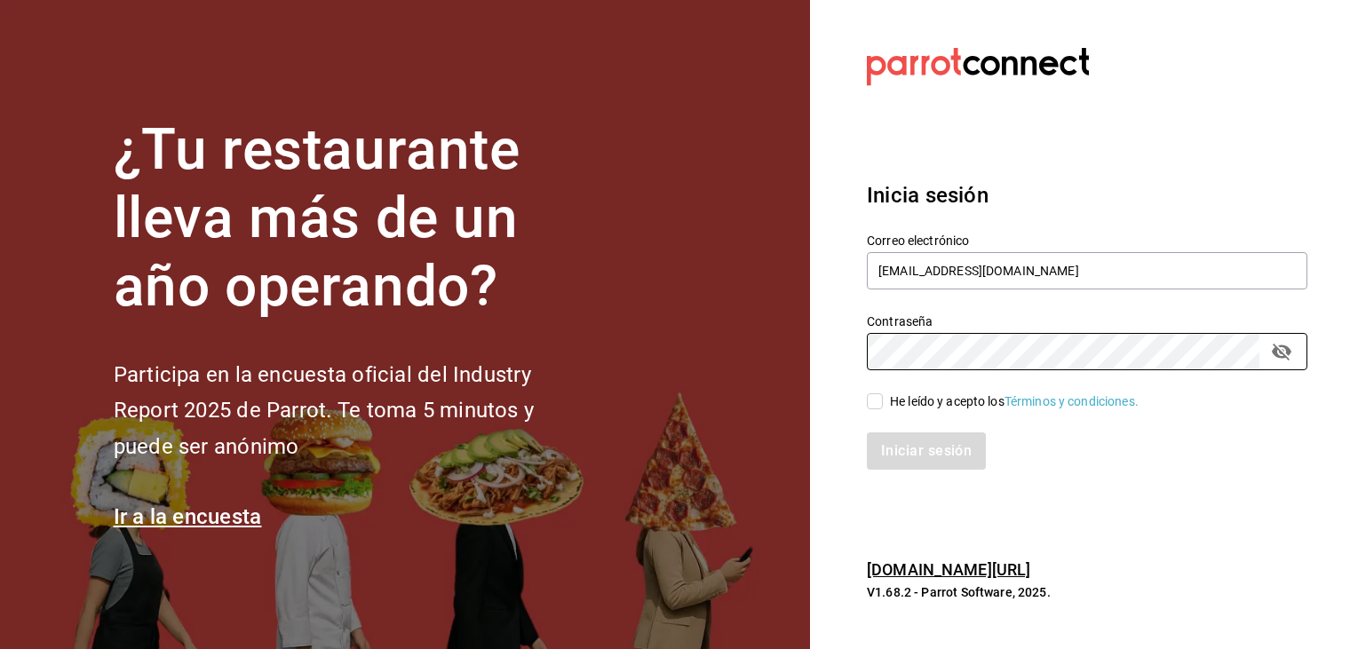 The height and width of the screenshot is (649, 1350). I want to click on label: Contraseña, so click(1087, 321).